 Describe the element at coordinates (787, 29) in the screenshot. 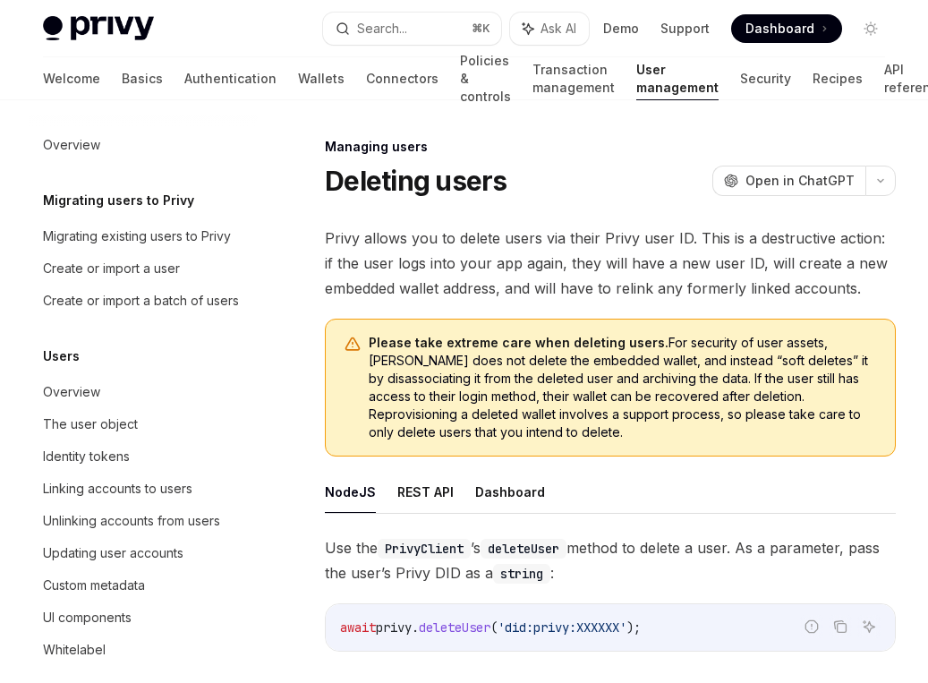

I see `a: Dashboard` at that location.